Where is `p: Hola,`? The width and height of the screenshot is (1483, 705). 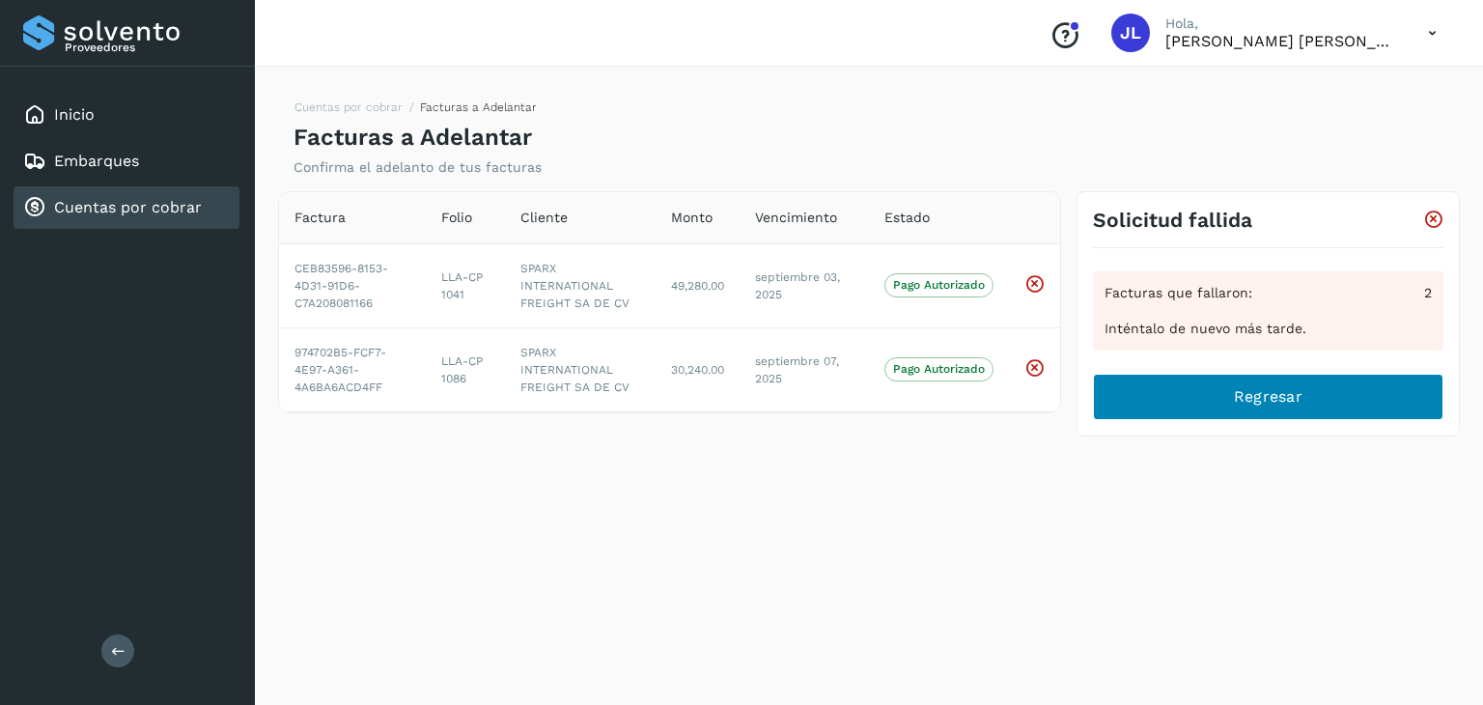 p: Hola, is located at coordinates (1281, 23).